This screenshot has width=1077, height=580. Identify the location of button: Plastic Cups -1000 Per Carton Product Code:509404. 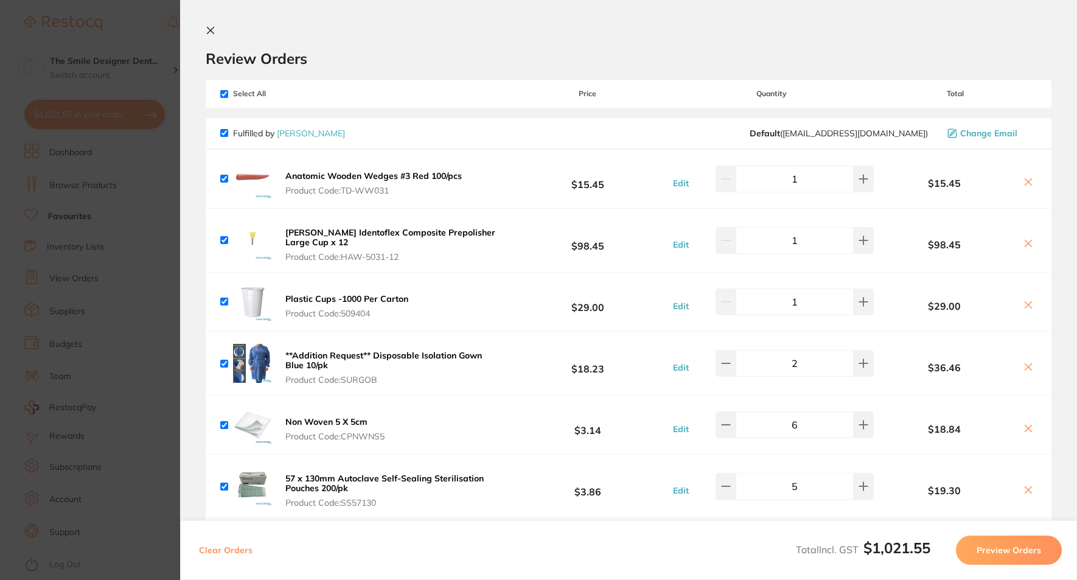
(347, 306).